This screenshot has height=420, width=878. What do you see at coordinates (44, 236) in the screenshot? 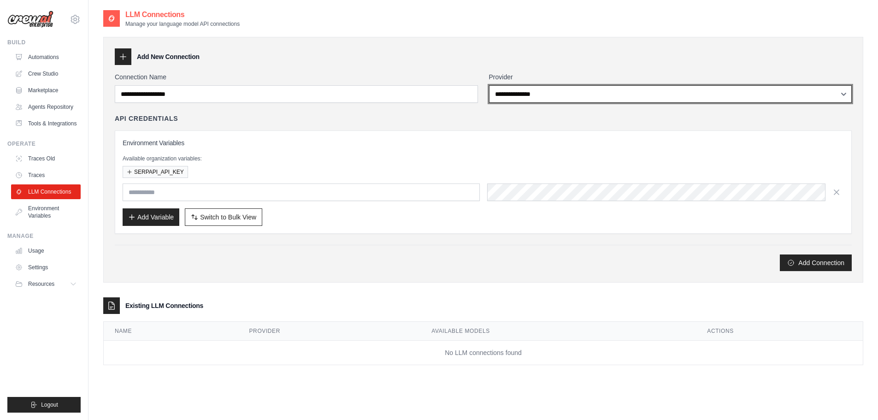
I see `div: Manage` at bounding box center [44, 236].